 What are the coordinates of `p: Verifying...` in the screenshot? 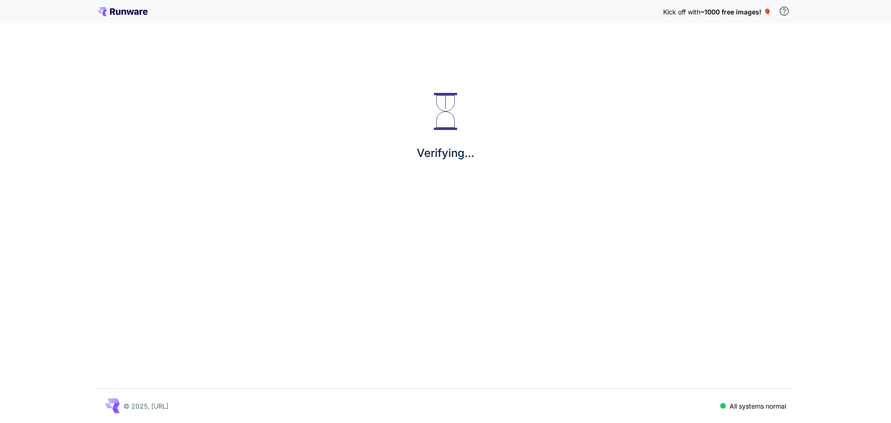 It's located at (445, 153).